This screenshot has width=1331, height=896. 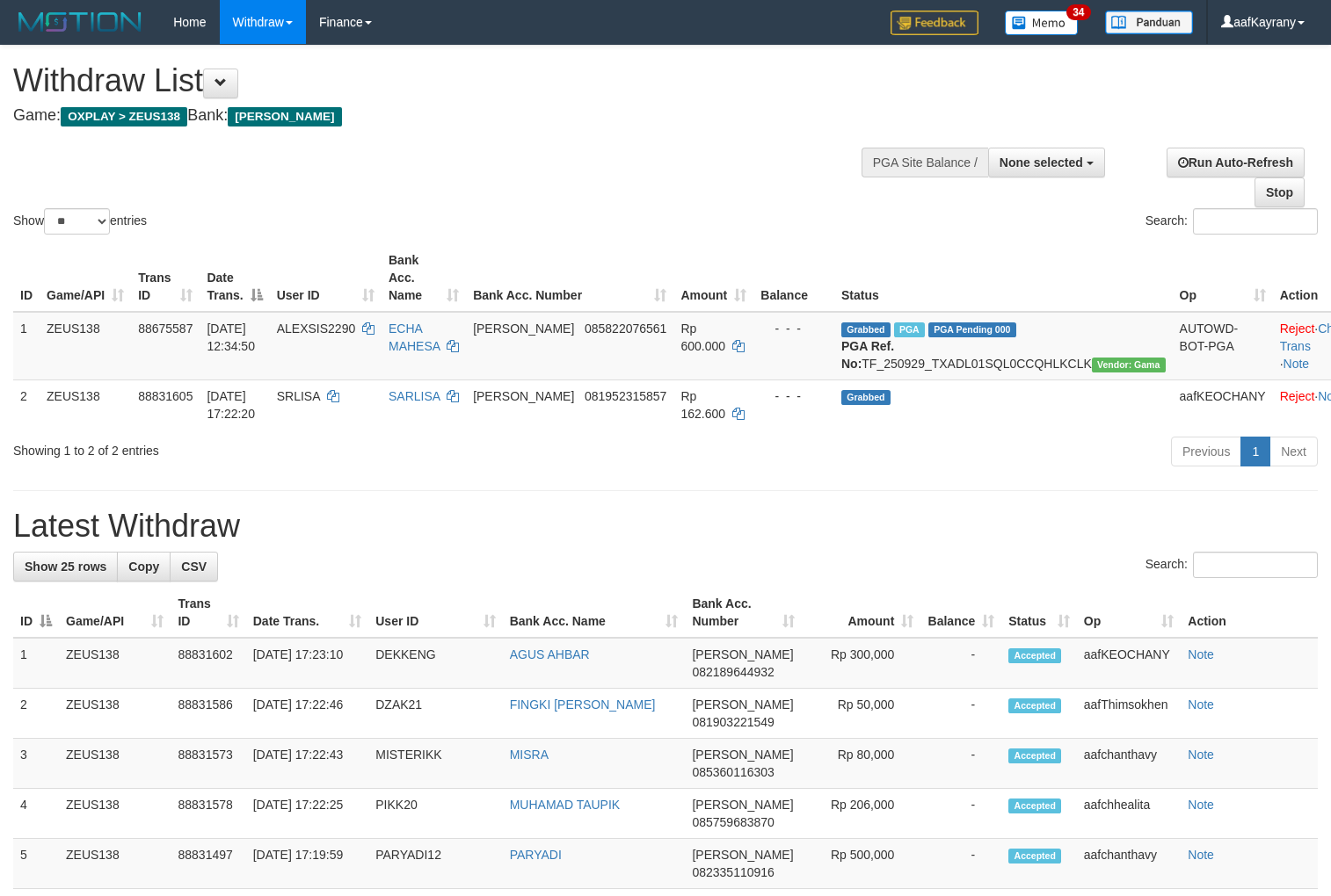 I want to click on a: MUHAMAD TAUPIK, so click(x=565, y=805).